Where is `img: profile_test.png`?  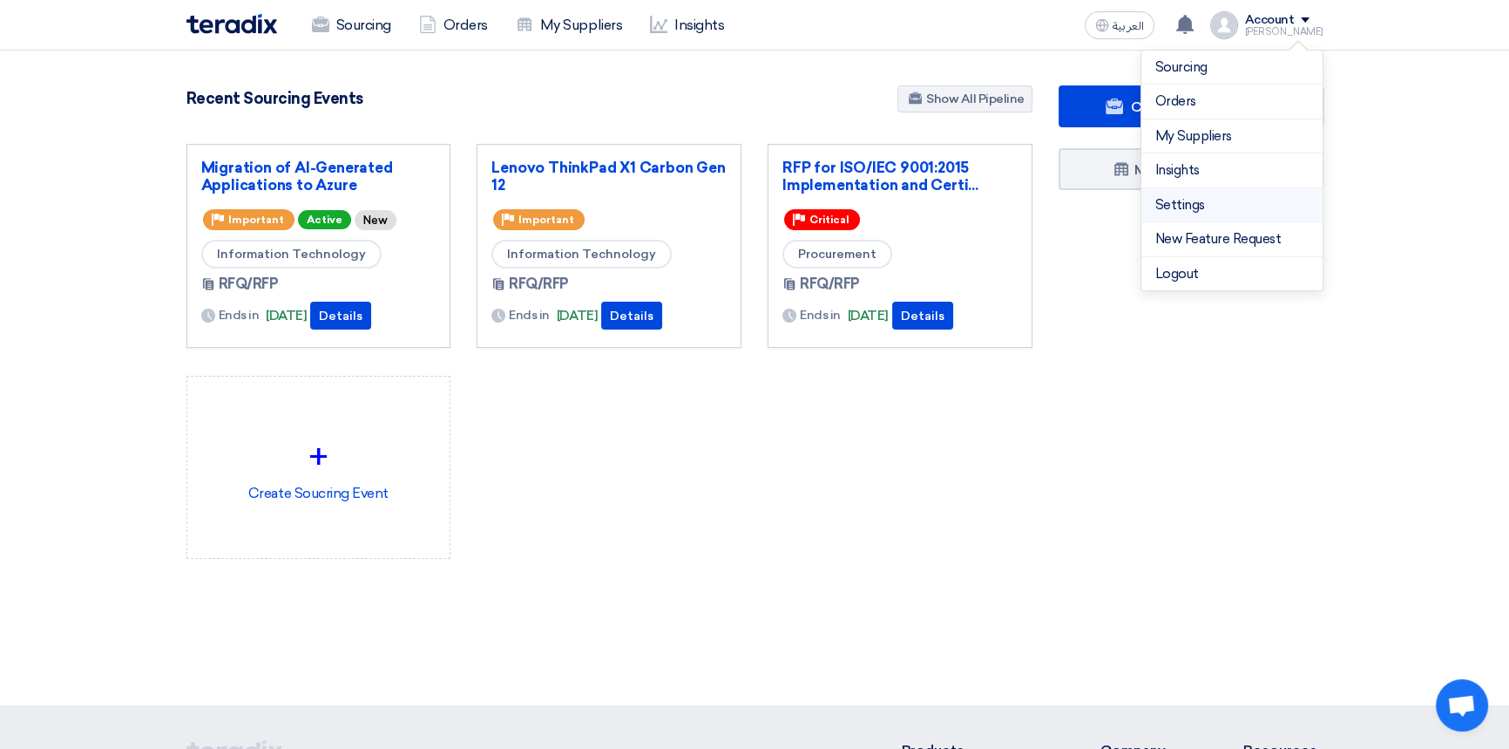
img: profile_test.png is located at coordinates (1224, 25).